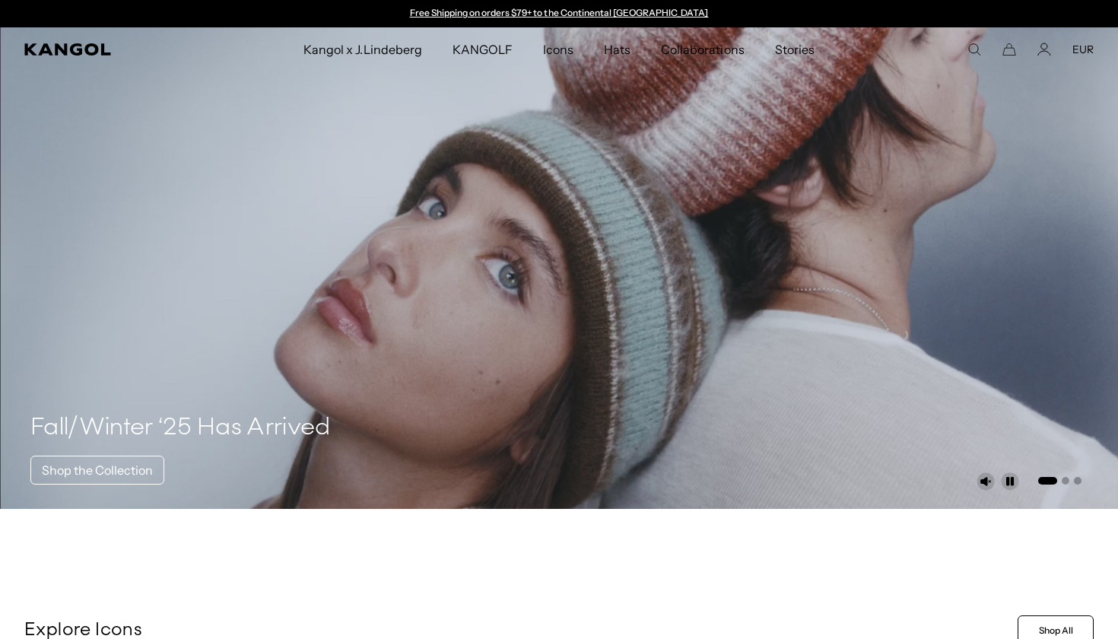 The image size is (1118, 639). Describe the element at coordinates (702, 49) in the screenshot. I see `a: Collaborations` at that location.